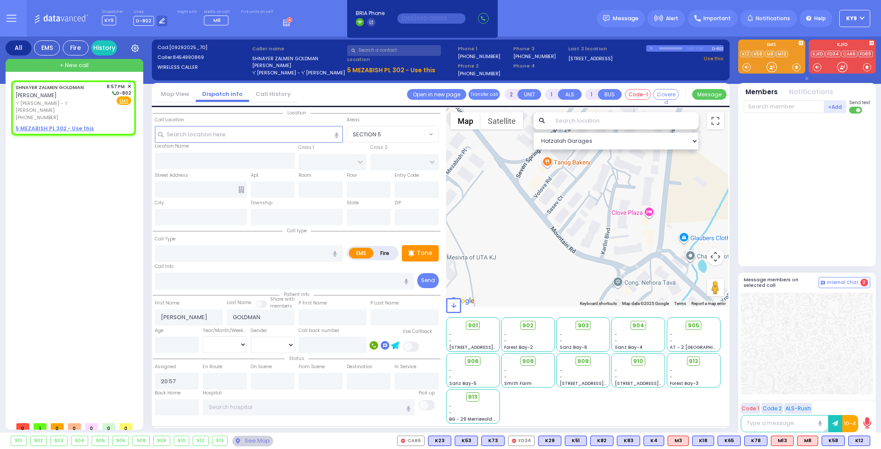  Describe the element at coordinates (222, 94) in the screenshot. I see `a: Dispatch info` at that location.